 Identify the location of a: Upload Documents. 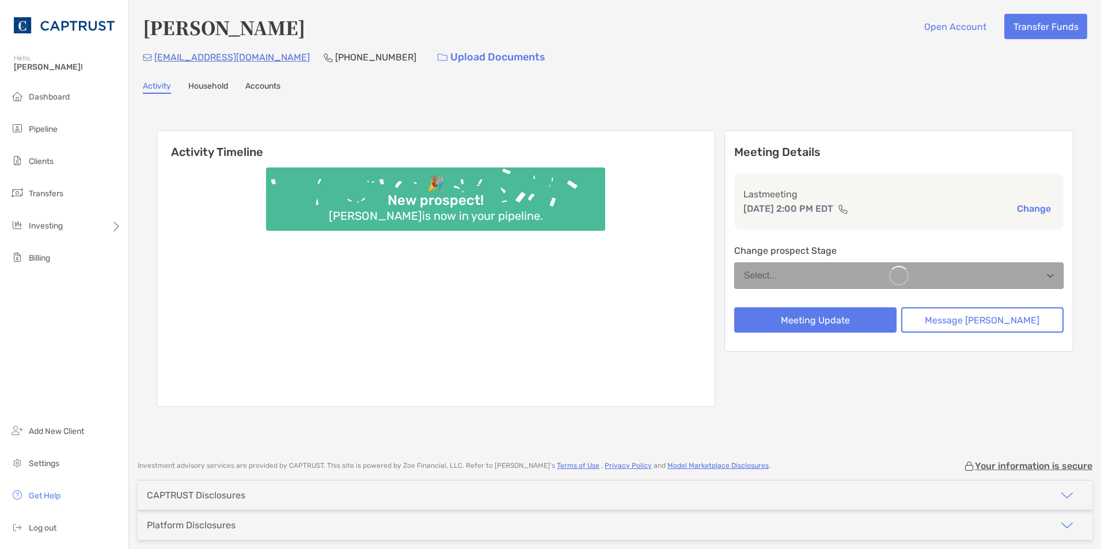
(491, 57).